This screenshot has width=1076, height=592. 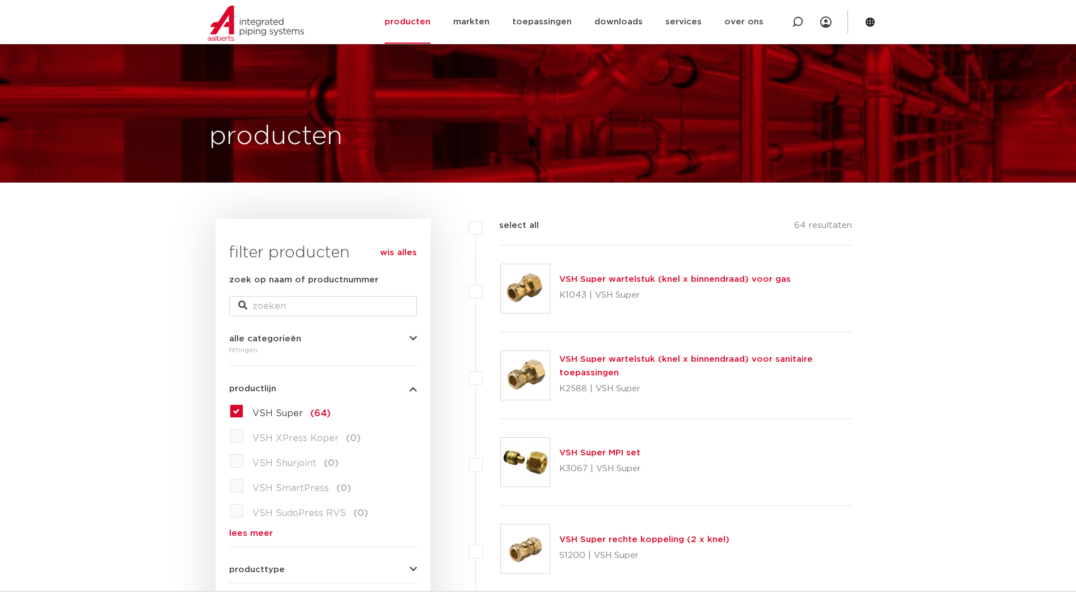 What do you see at coordinates (645, 556) in the screenshot?
I see `p: S1200 | VSH Super` at bounding box center [645, 556].